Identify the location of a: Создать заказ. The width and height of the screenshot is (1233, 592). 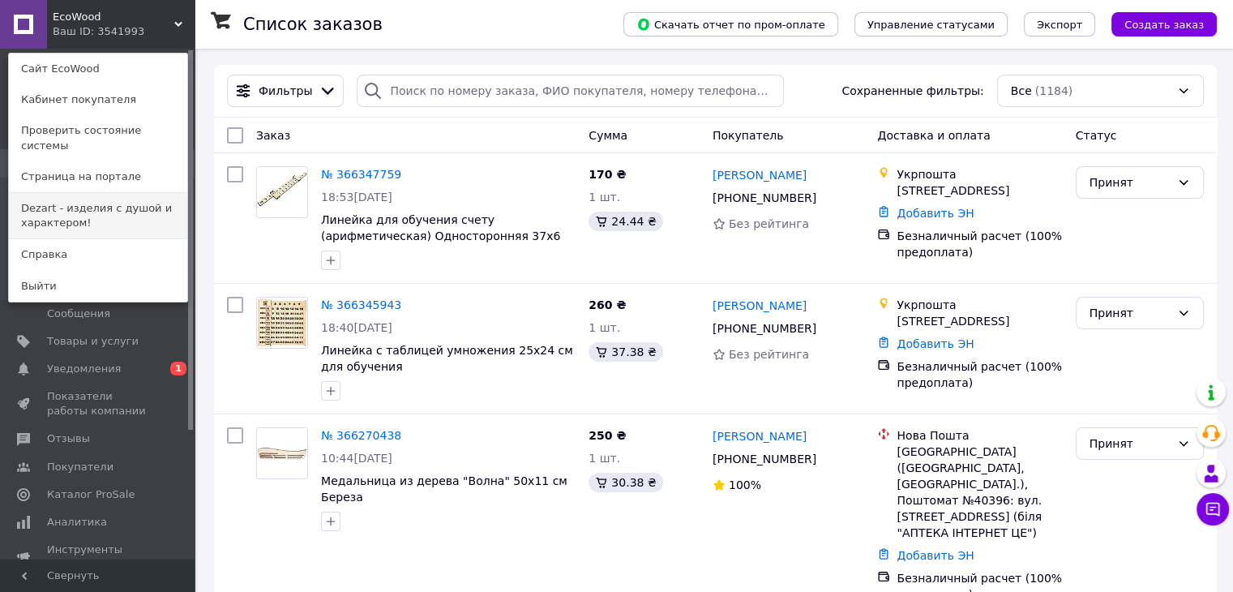
(1156, 24).